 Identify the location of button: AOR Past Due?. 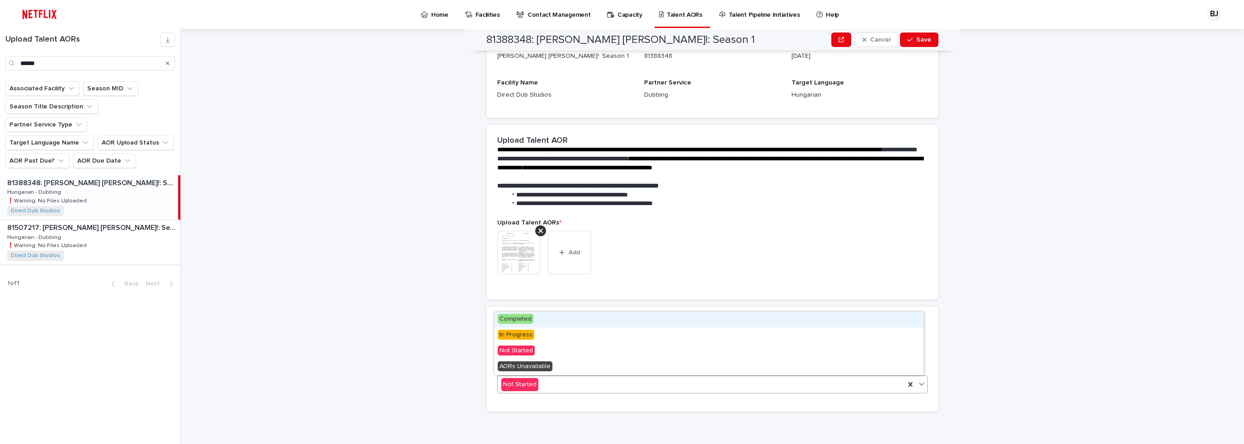
(38, 161).